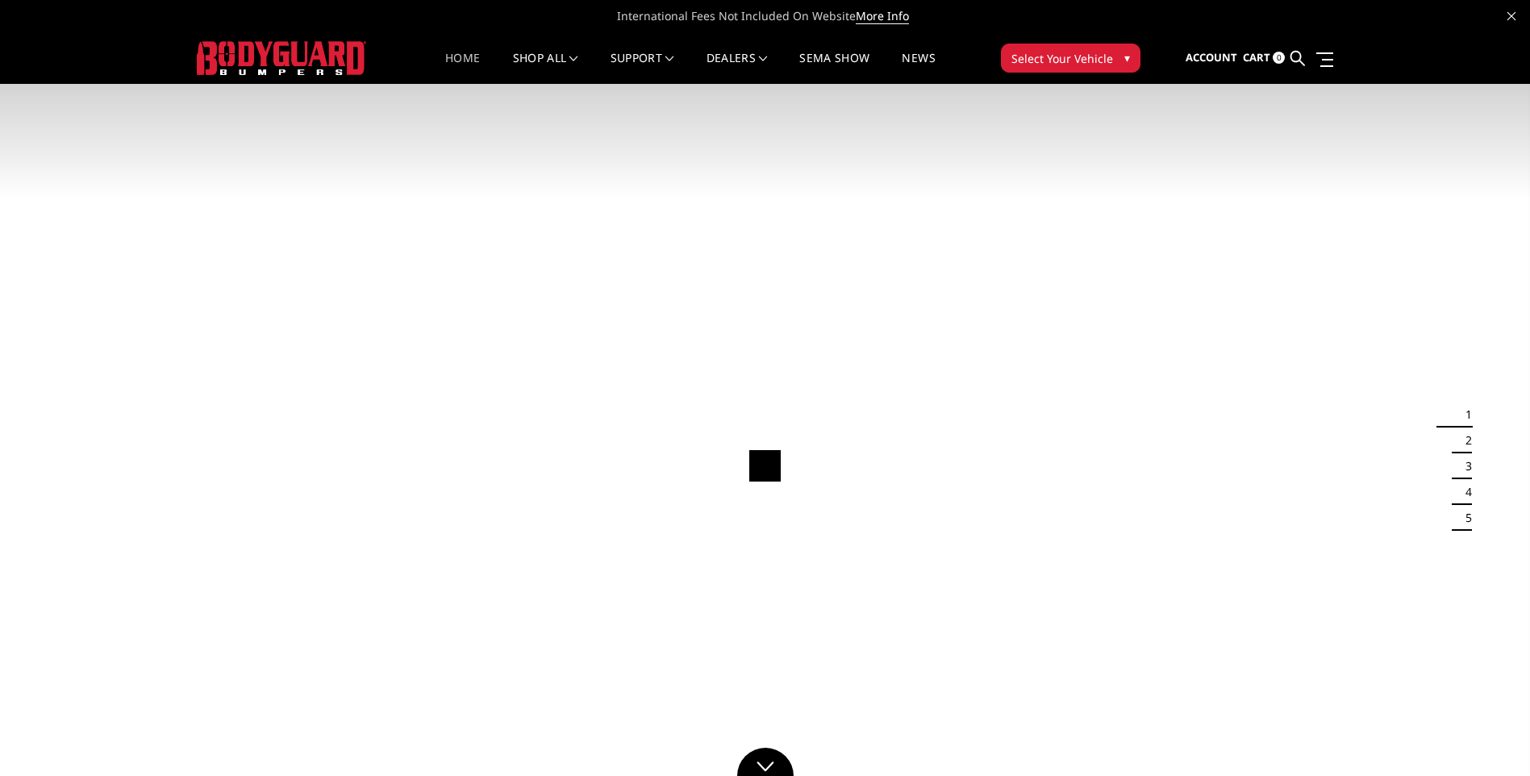  I want to click on a: Dealers, so click(737, 68).